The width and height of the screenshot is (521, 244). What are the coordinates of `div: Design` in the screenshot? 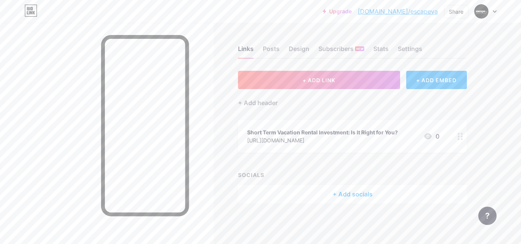 It's located at (299, 51).